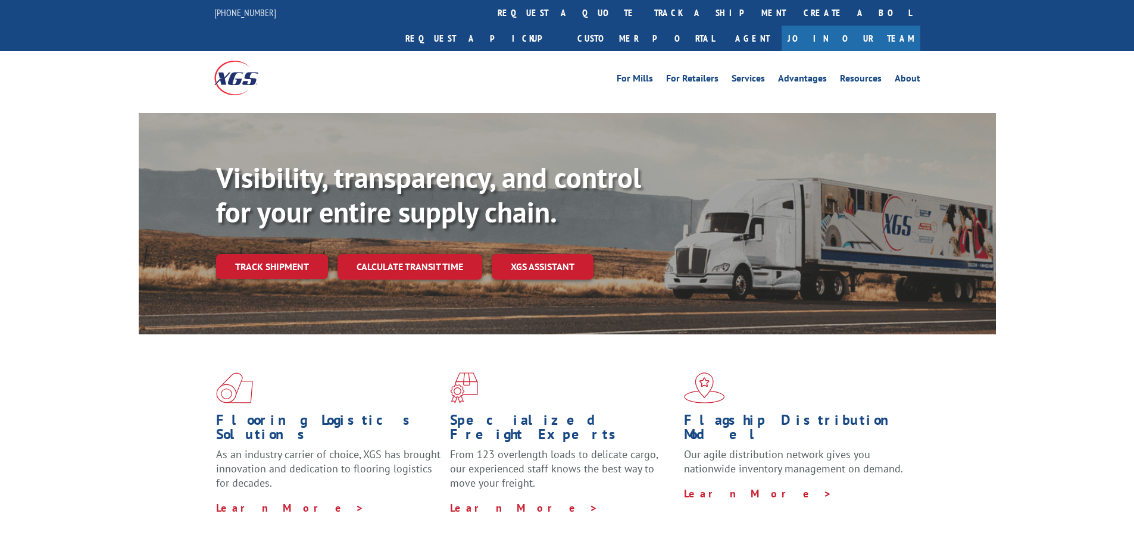 The width and height of the screenshot is (1134, 542). I want to click on a: Request a pickup, so click(482, 38).